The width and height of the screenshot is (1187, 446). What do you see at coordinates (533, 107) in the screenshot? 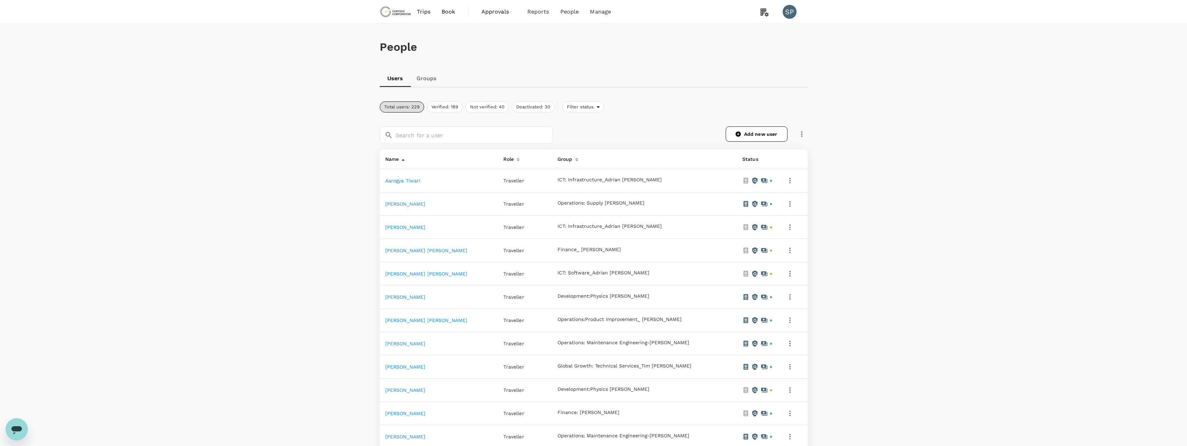
I see `button: Deactivated: 30` at bounding box center [533, 107].